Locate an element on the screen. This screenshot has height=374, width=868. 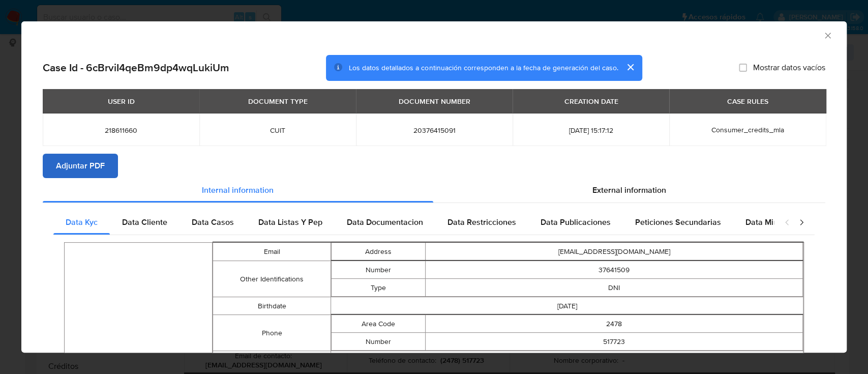
td: Email is located at coordinates (272, 252).